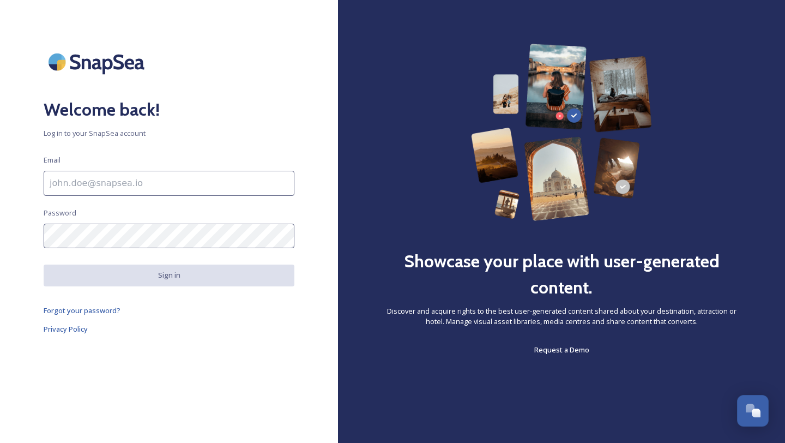 The width and height of the screenshot is (785, 443). What do you see at coordinates (561, 274) in the screenshot?
I see `h2: Showcase your place with user-generated content.` at bounding box center [561, 274].